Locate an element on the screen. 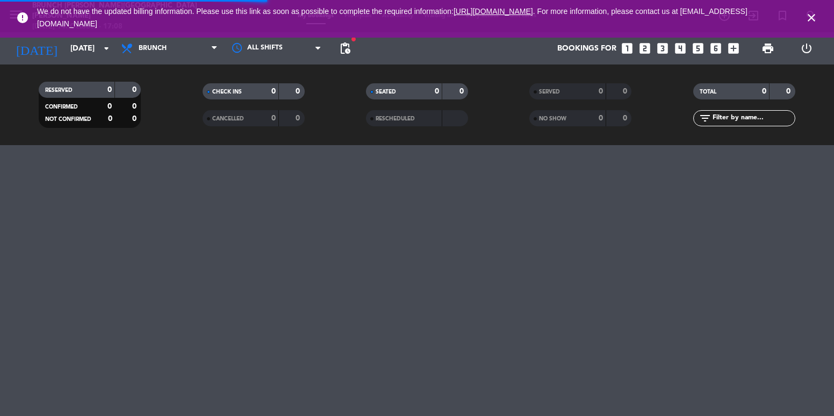  input: Filter by name... is located at coordinates (753, 118).